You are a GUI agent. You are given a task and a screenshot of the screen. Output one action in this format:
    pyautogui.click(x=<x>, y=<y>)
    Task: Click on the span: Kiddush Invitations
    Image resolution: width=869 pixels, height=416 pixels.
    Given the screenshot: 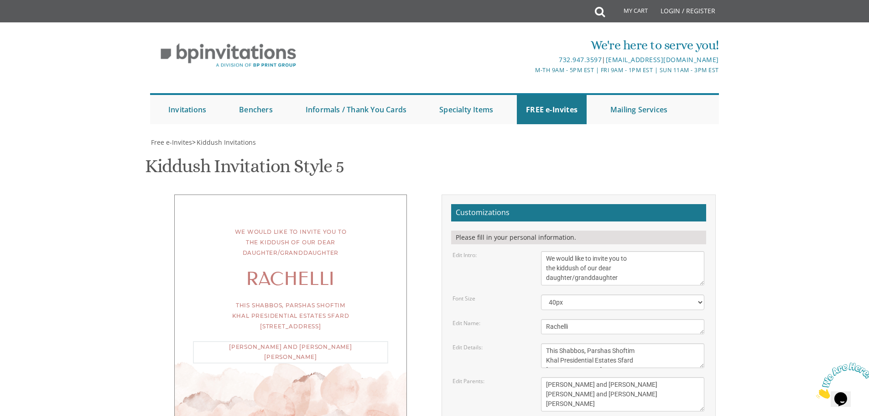 What is the action you would take?
    pyautogui.click(x=226, y=142)
    